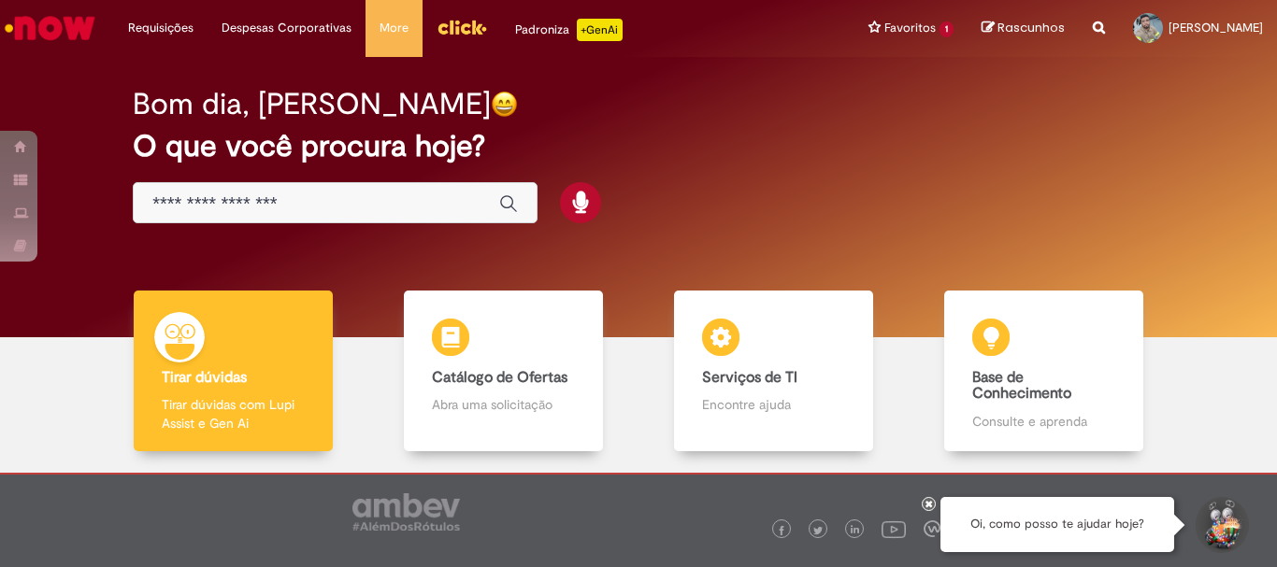 The height and width of the screenshot is (567, 1277). What do you see at coordinates (504, 104) in the screenshot?
I see `img: happy-face.png` at bounding box center [504, 104].